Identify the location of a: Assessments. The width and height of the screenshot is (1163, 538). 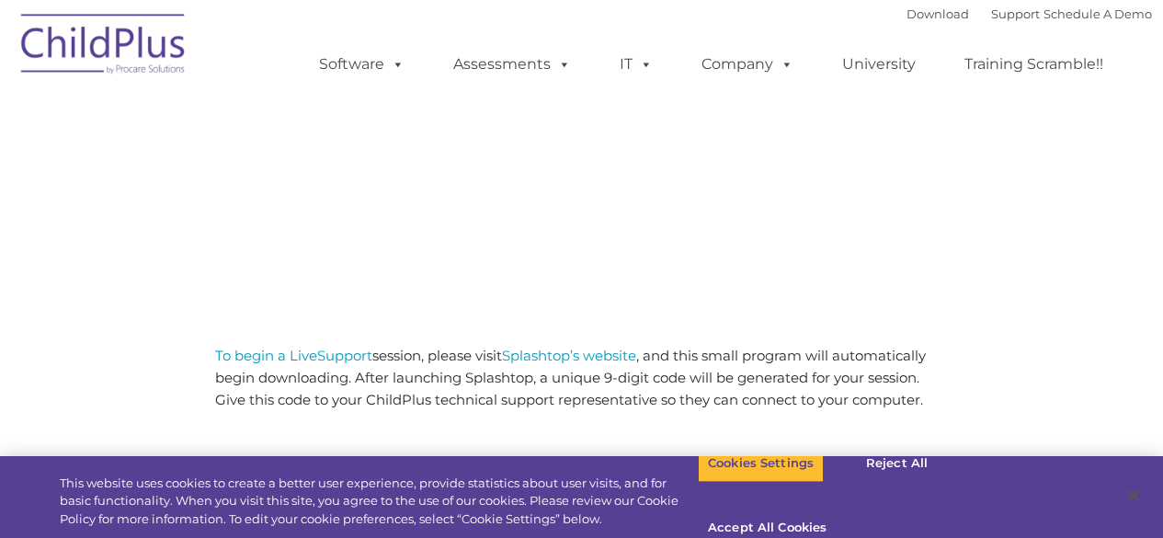
(512, 64).